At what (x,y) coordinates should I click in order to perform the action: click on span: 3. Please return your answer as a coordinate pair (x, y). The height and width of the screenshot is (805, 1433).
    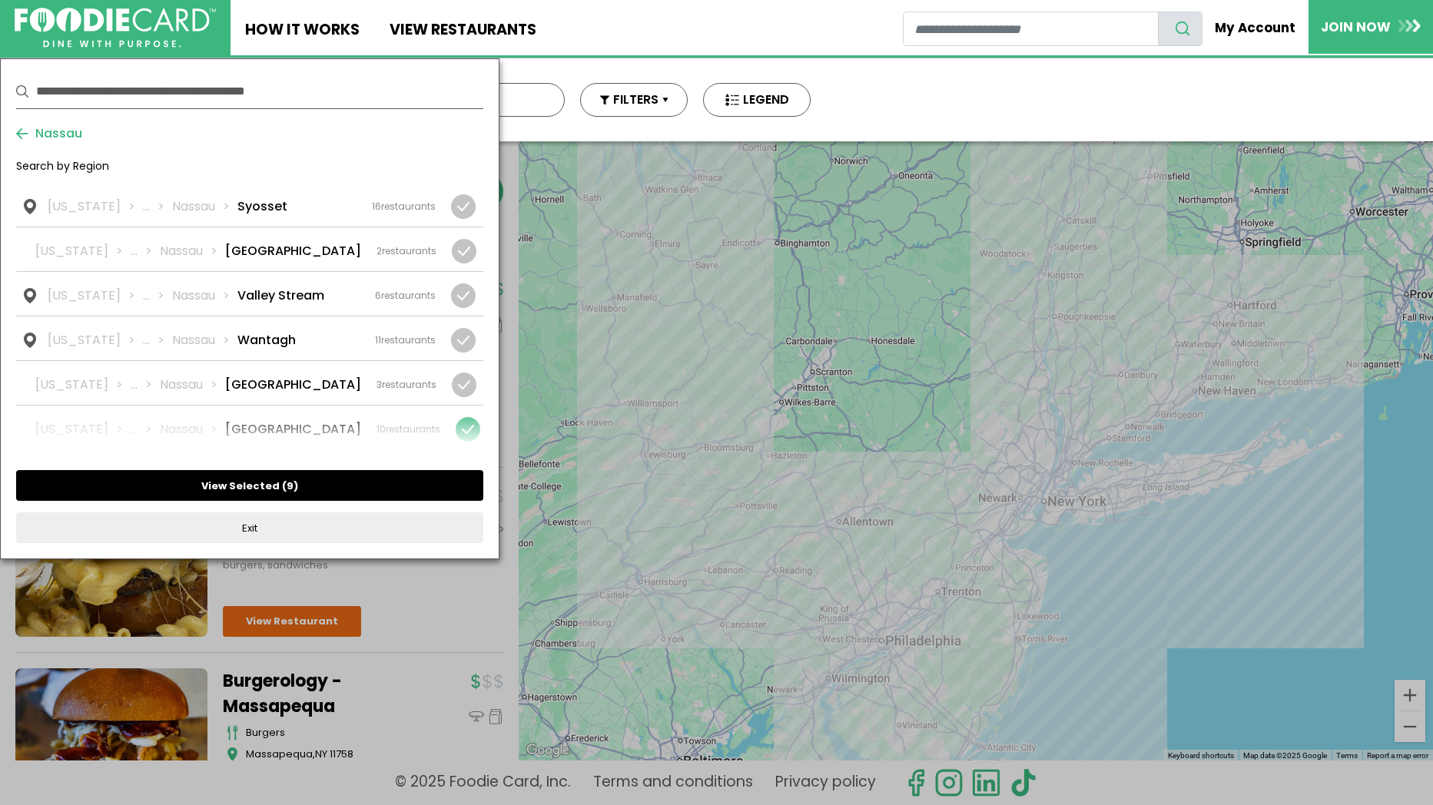
    Looking at the image, I should click on (379, 384).